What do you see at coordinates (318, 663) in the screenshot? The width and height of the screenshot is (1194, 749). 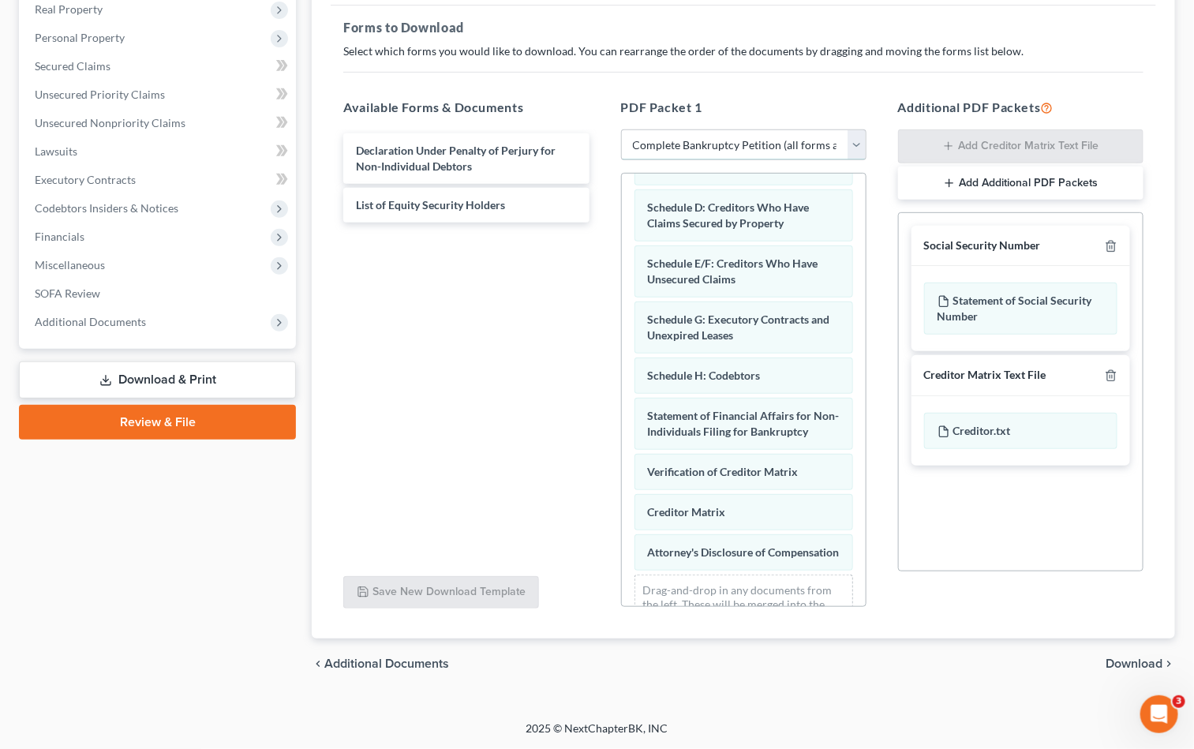 I see `i: chevron_left` at bounding box center [318, 663].